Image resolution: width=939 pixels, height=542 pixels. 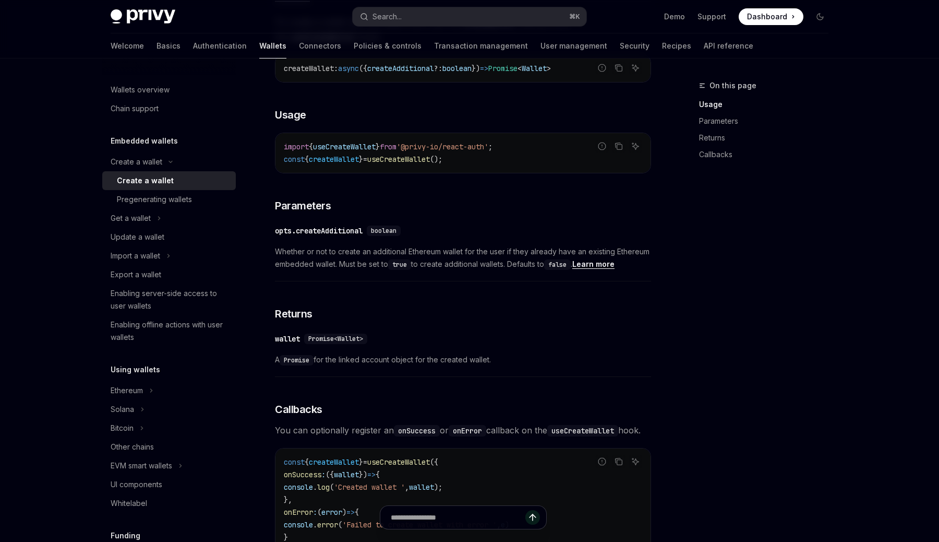 I want to click on div: Ethereum, so click(x=127, y=390).